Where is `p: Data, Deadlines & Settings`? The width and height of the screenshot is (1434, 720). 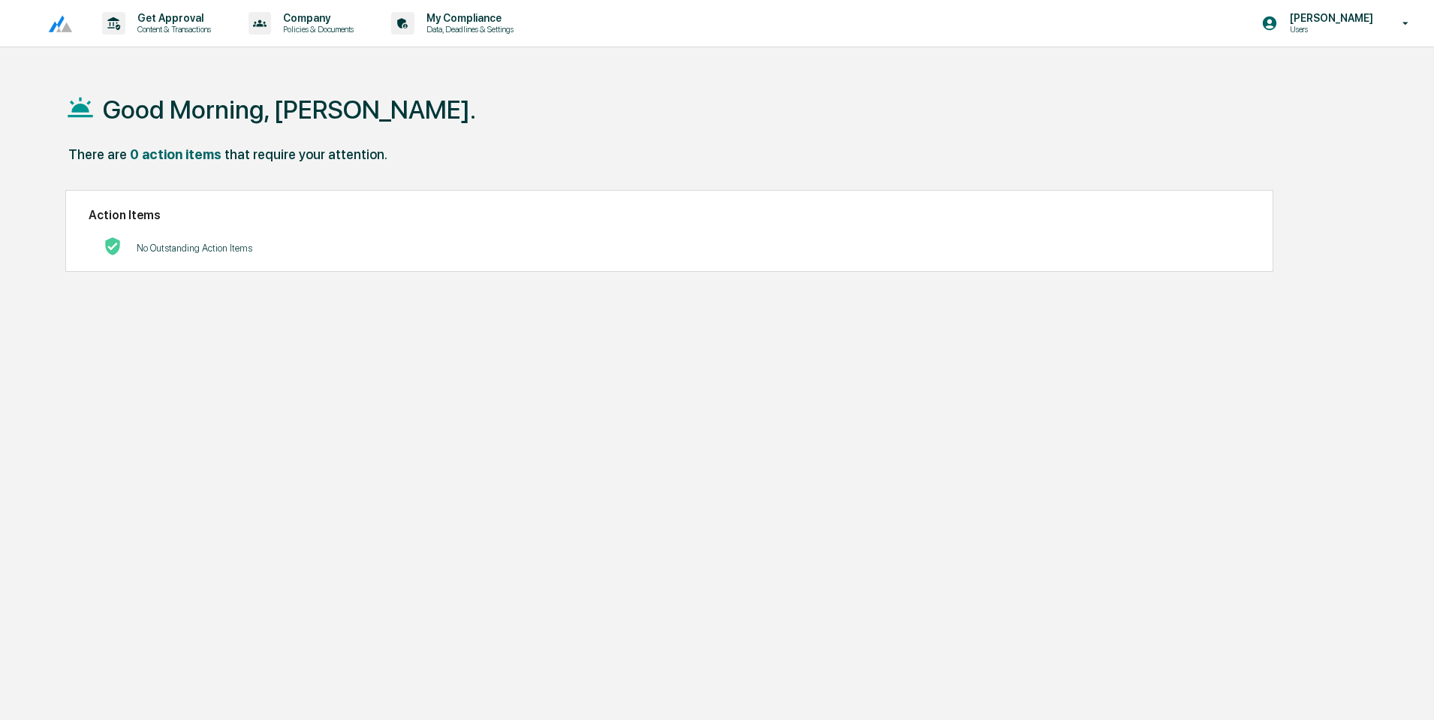 p: Data, Deadlines & Settings is located at coordinates (468, 29).